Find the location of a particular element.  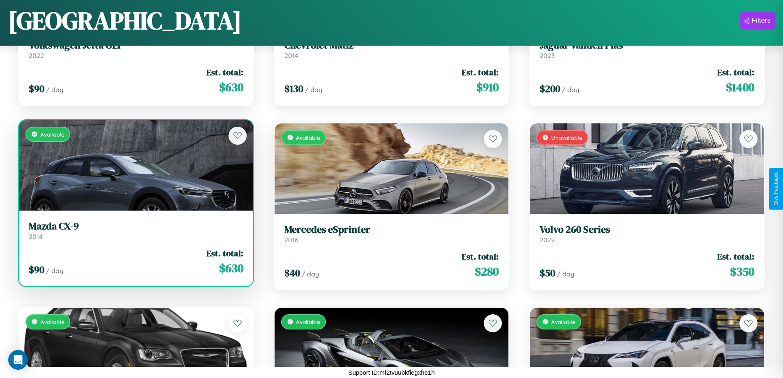

h3: Chevrolet Matiz is located at coordinates (392, 45).